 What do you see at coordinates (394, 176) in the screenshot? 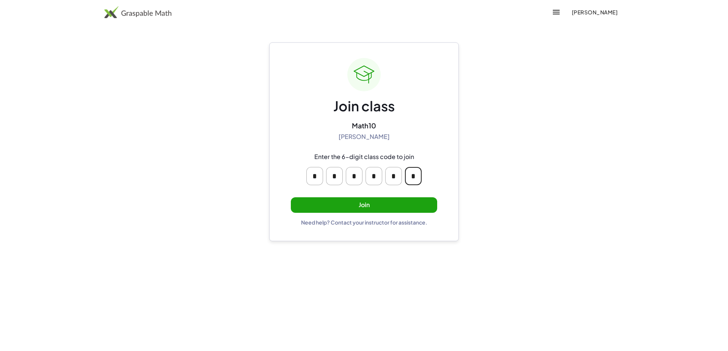
I see `input: Please enter OTP character 5` at bounding box center [394, 176].